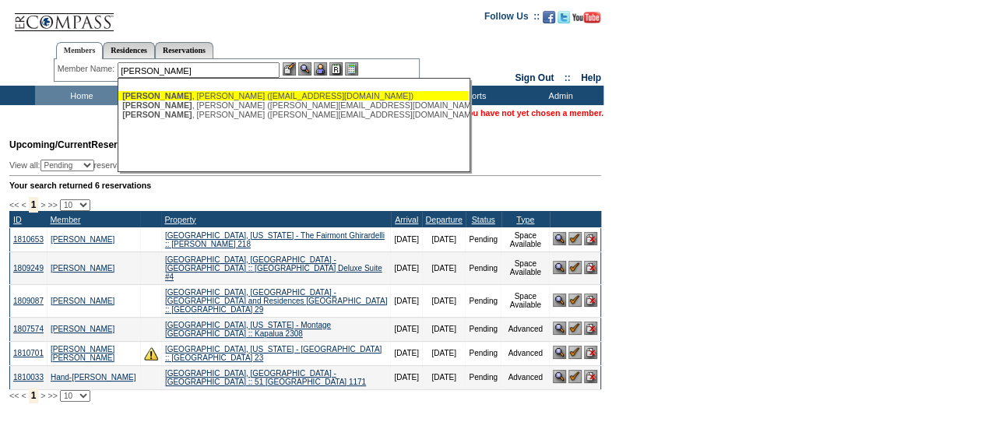 The image size is (985, 429). Describe the element at coordinates (79, 51) in the screenshot. I see `a: Members` at that location.